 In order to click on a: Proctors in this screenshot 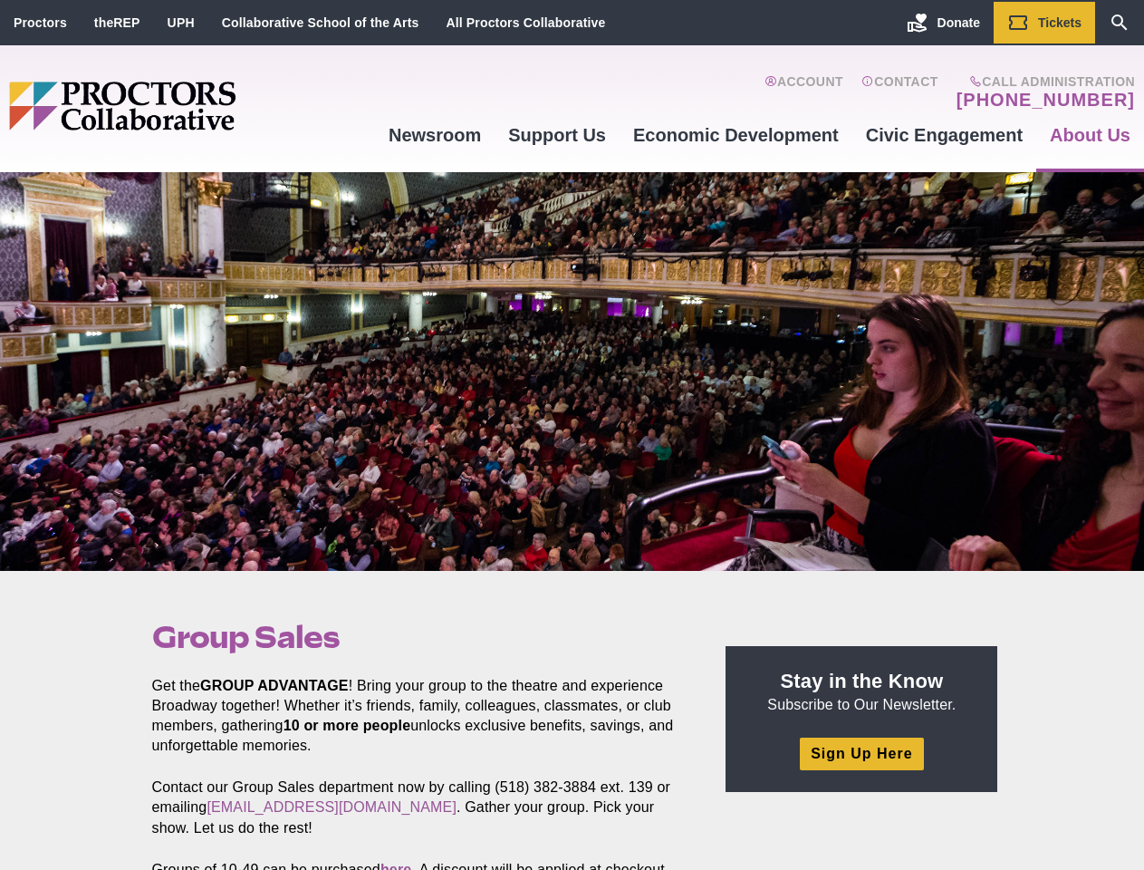, I will do `click(40, 23)`.